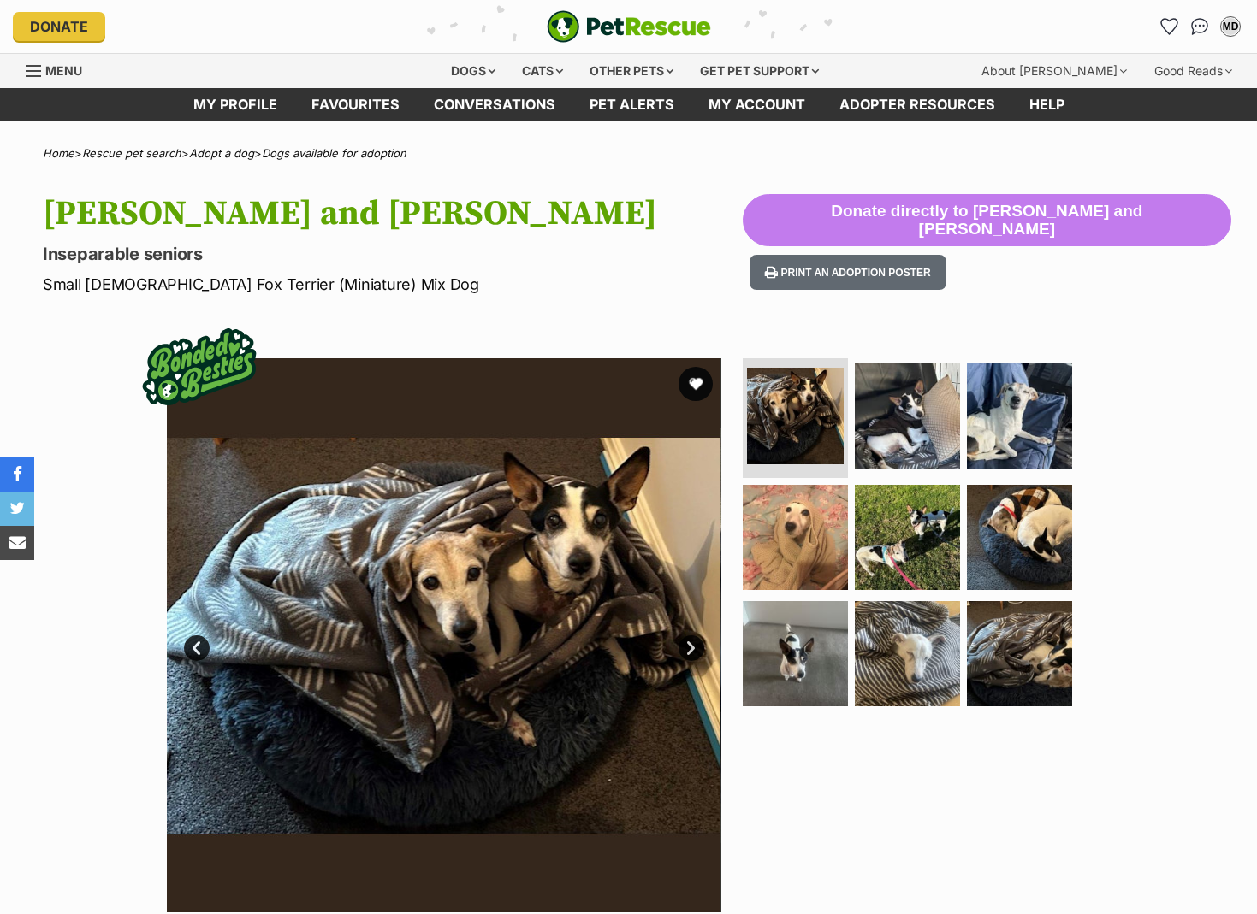 This screenshot has width=1257, height=914. I want to click on img: bonded besties, so click(199, 367).